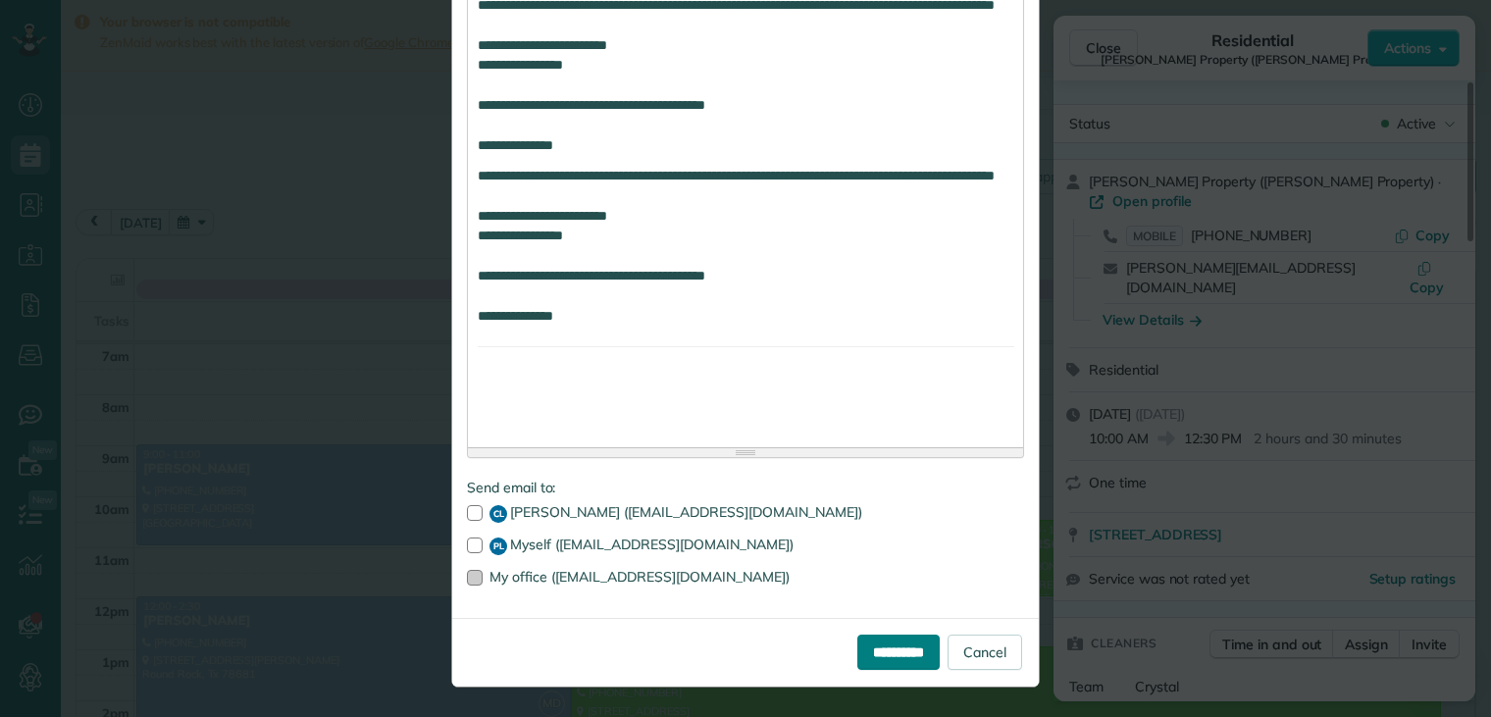  I want to click on div: Resize, so click(746, 452).